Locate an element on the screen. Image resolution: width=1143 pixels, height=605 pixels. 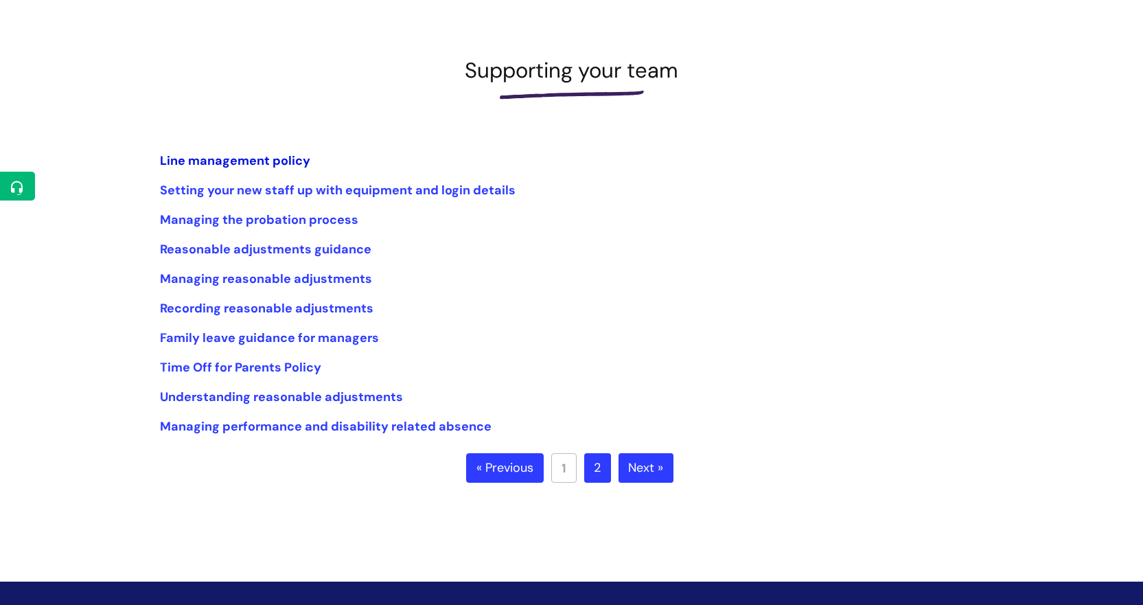
a: Next » is located at coordinates (646, 468).